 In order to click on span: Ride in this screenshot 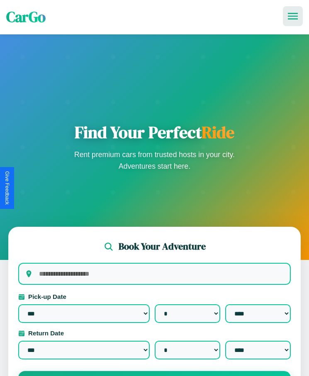, I will do `click(218, 132)`.